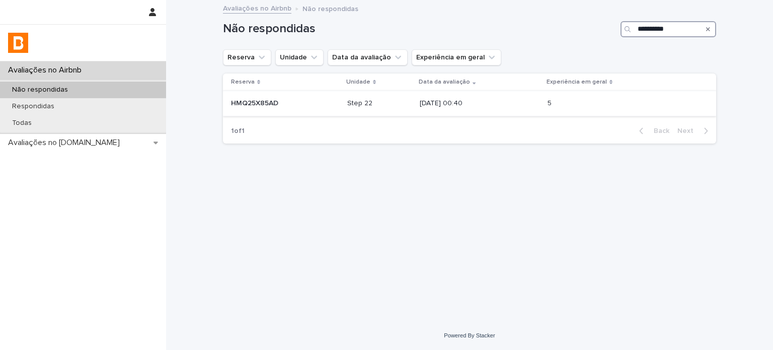 This screenshot has height=350, width=773. Describe the element at coordinates (18, 43) in the screenshot. I see `img: cYSl4B5TT2v8k4nbwGwX` at that location.